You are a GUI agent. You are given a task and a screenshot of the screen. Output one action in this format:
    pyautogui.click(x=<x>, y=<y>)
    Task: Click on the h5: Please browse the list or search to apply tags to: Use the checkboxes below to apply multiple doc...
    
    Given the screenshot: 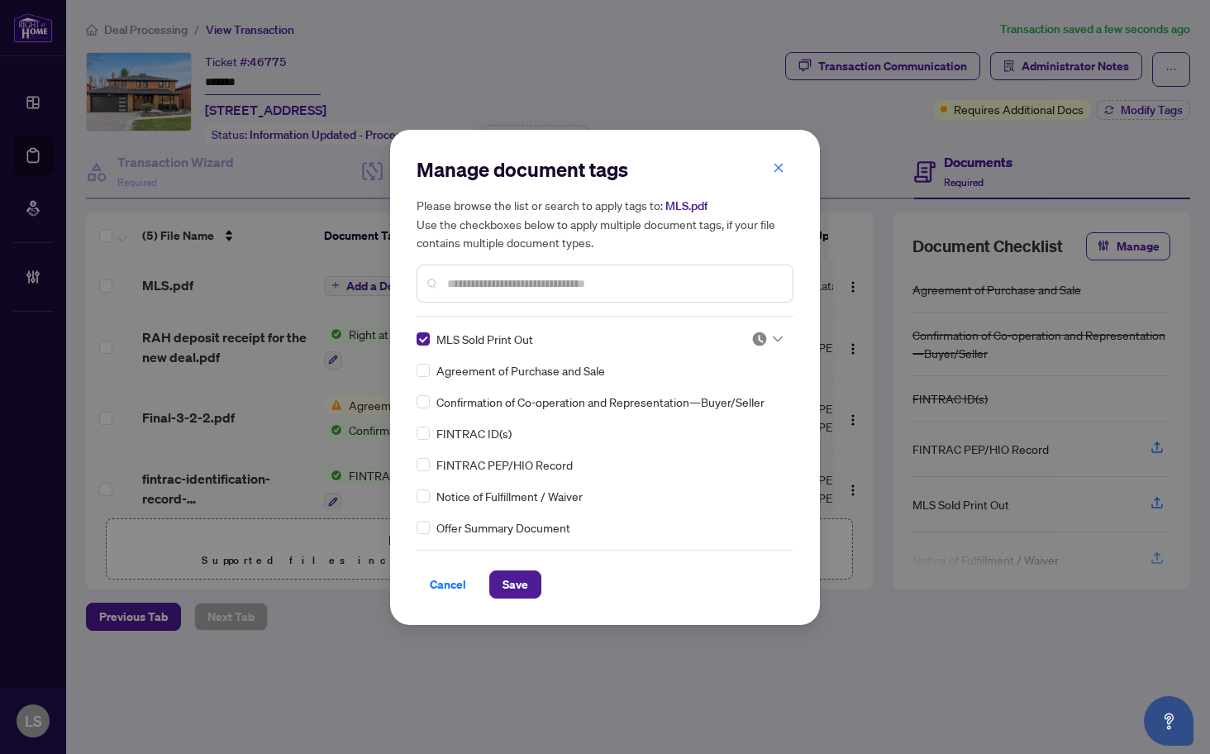 What is the action you would take?
    pyautogui.click(x=605, y=223)
    